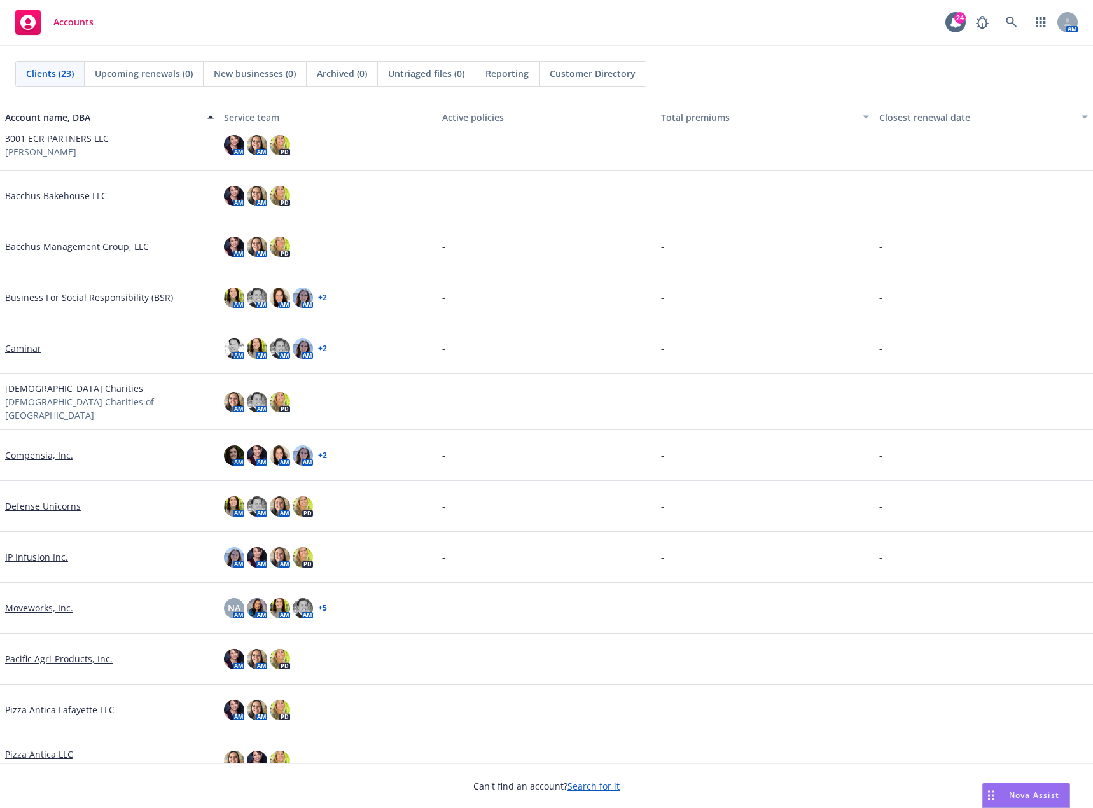  What do you see at coordinates (1012, 22) in the screenshot?
I see `a: Search` at bounding box center [1012, 22].